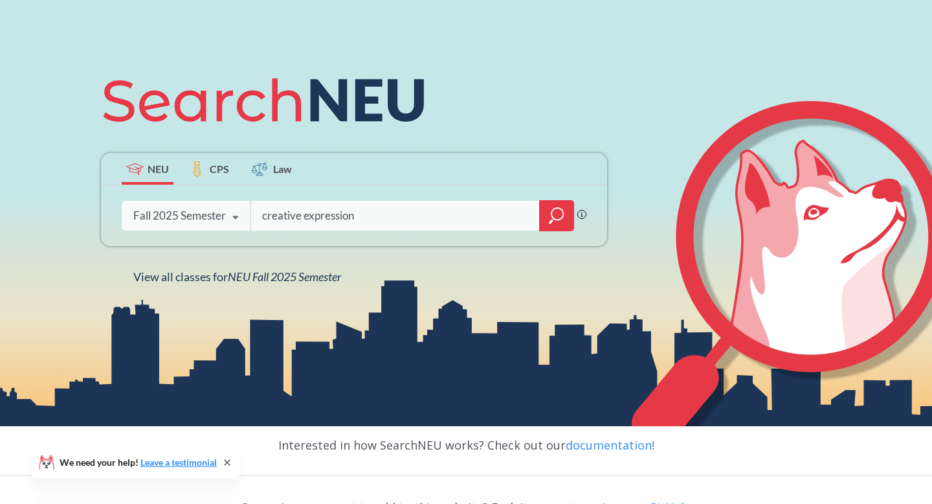 Image resolution: width=932 pixels, height=504 pixels. What do you see at coordinates (395, 216) in the screenshot?
I see `input: Class, professor, course number, "phrase"` at bounding box center [395, 216].